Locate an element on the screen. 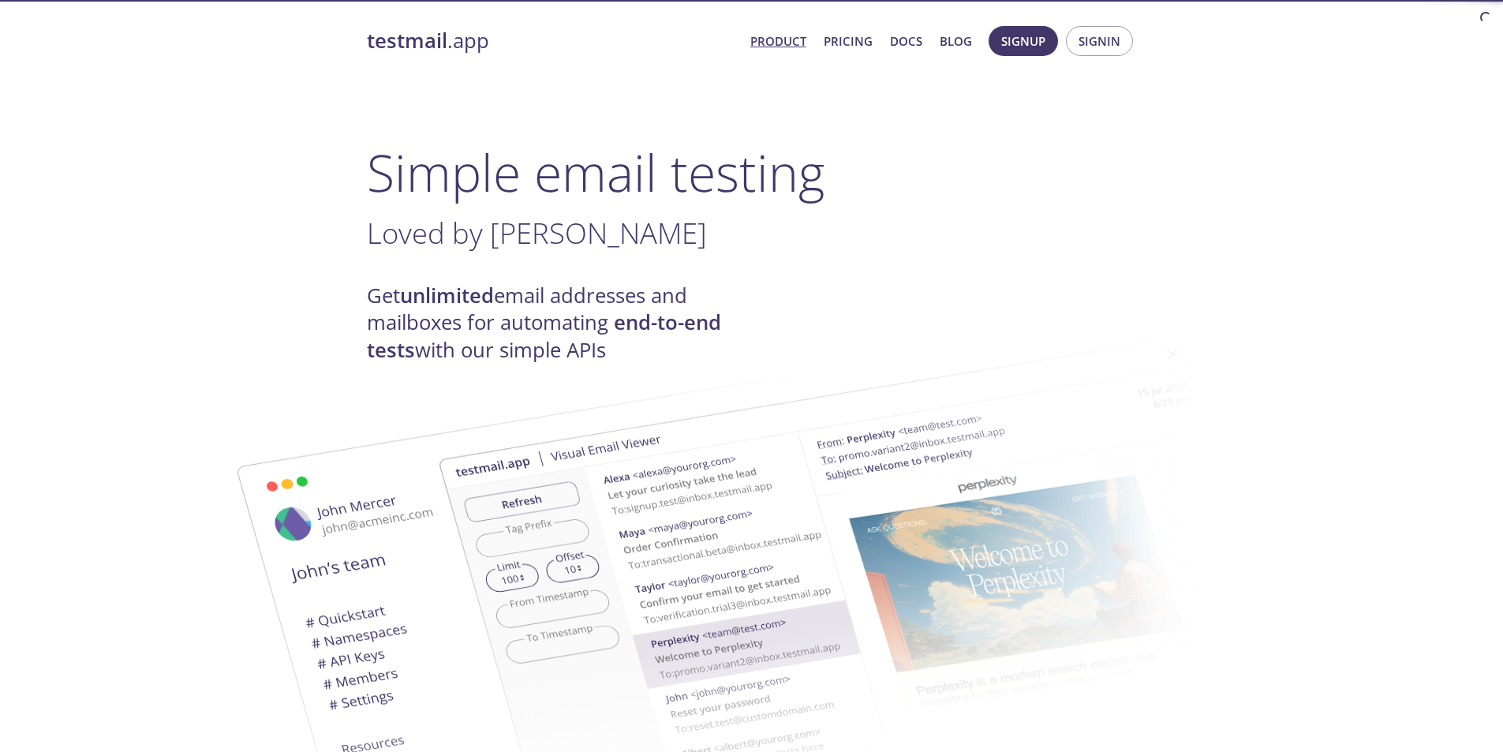 This screenshot has height=752, width=1503. strong: end-to-end tests is located at coordinates (544, 335).